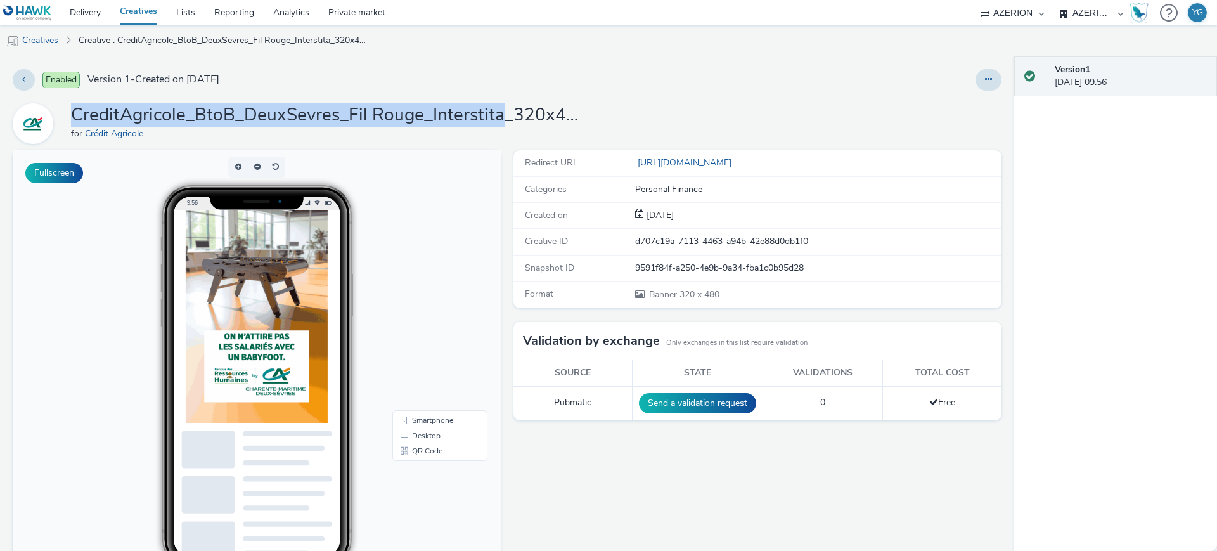 The image size is (1217, 551). What do you see at coordinates (546, 241) in the screenshot?
I see `span: Creative ID` at bounding box center [546, 241].